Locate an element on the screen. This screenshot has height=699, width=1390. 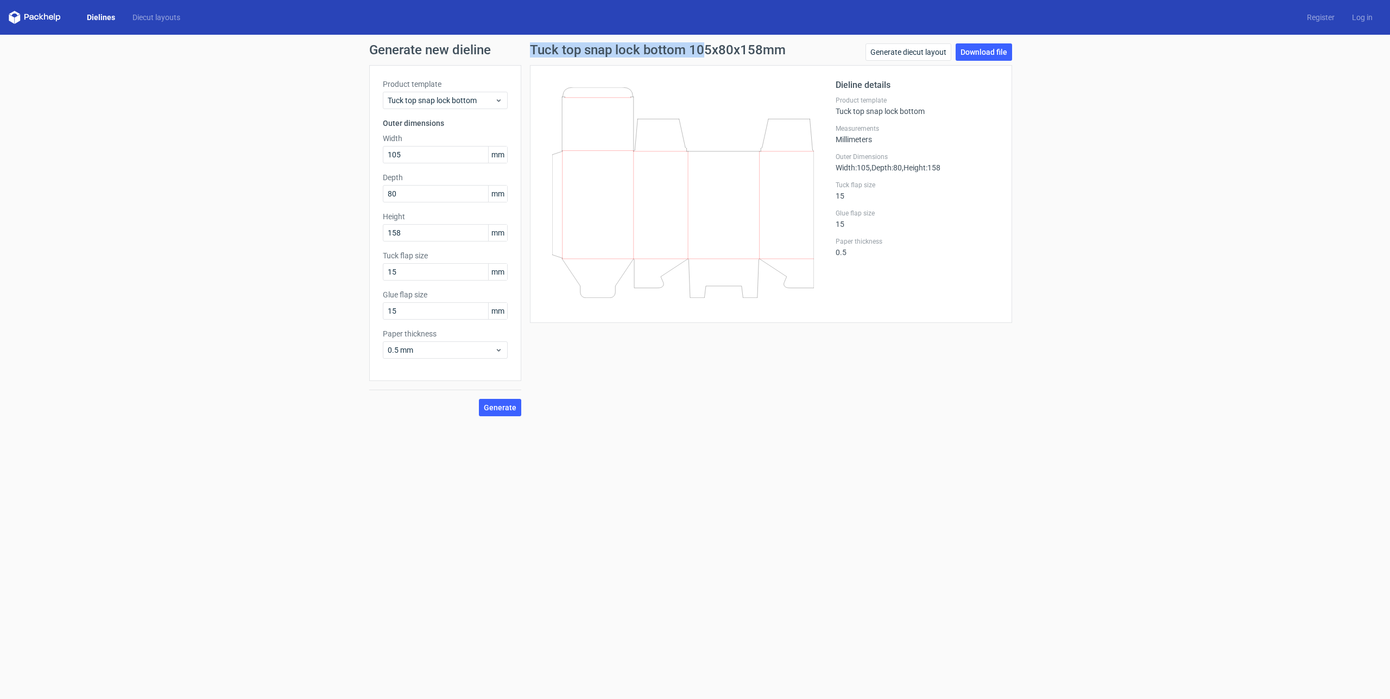
div: Tuck top snap lock bottom is located at coordinates (917, 106).